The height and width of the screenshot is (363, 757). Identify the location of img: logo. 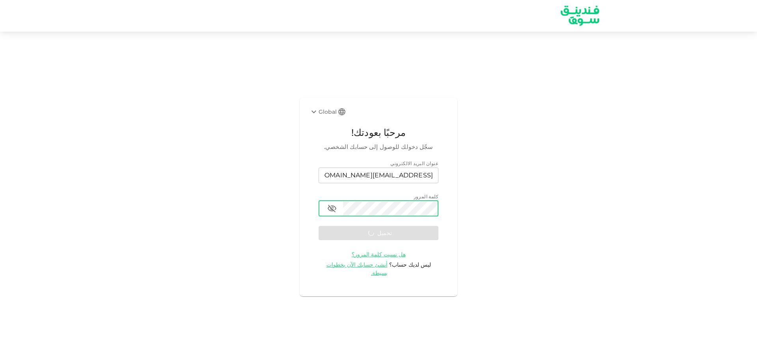
(580, 15).